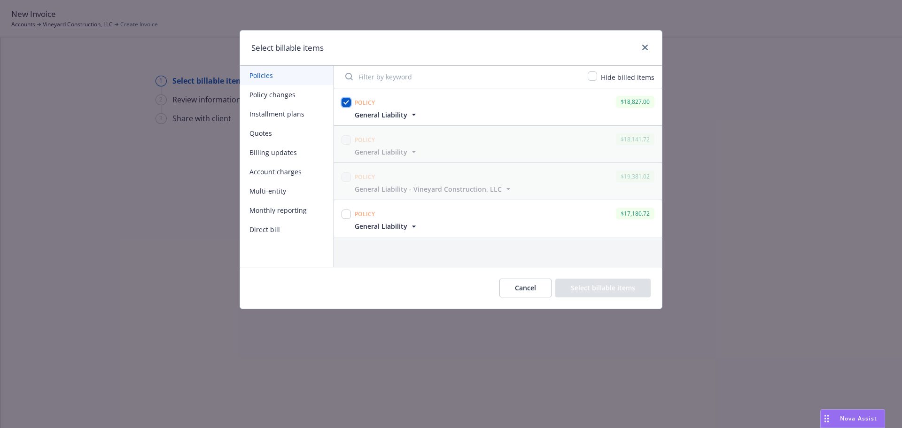 The image size is (902, 428). Describe the element at coordinates (461, 77) in the screenshot. I see `input: Filter by keyword` at that location.